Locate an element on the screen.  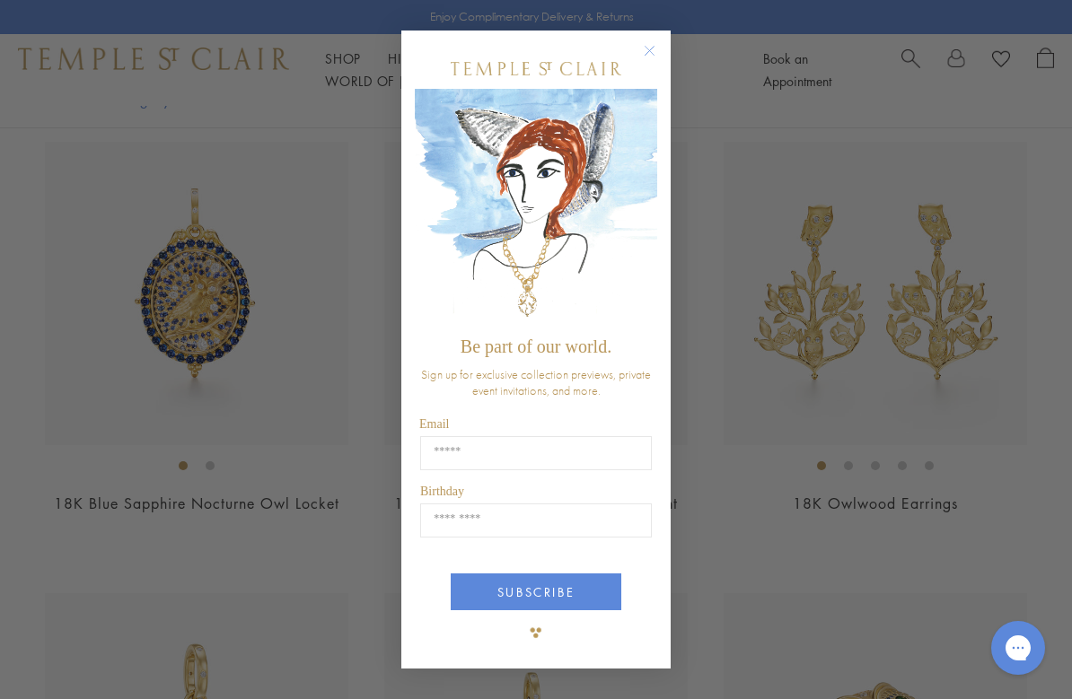
span: Email is located at coordinates (434, 424).